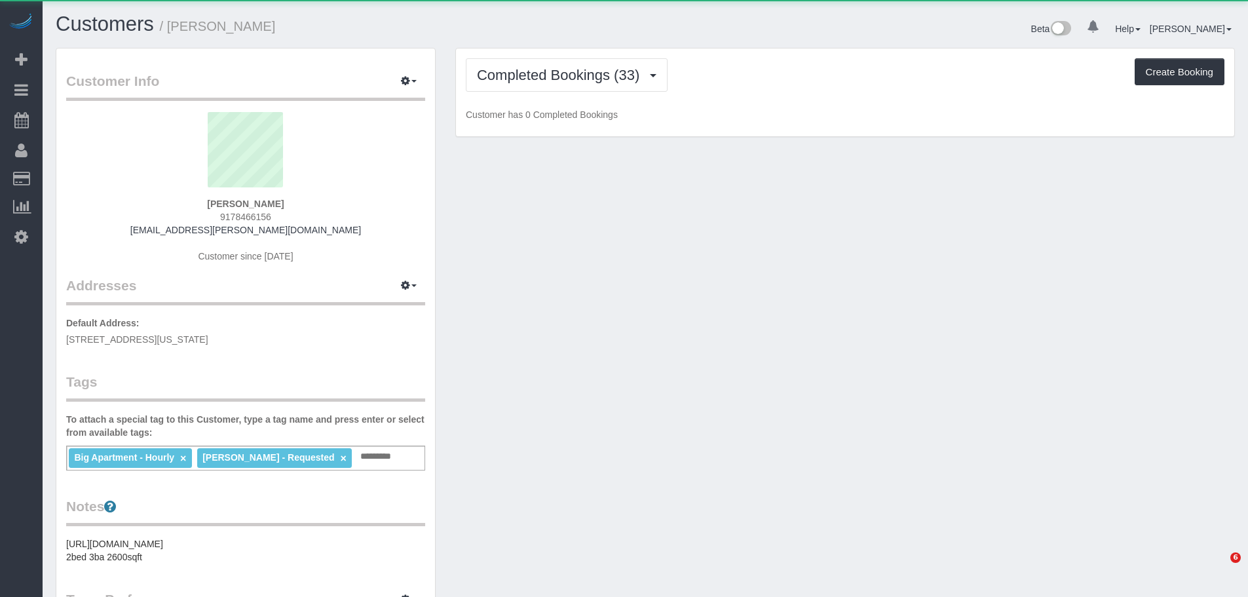  I want to click on p: Customer has 0 Completed Bookings, so click(845, 115).